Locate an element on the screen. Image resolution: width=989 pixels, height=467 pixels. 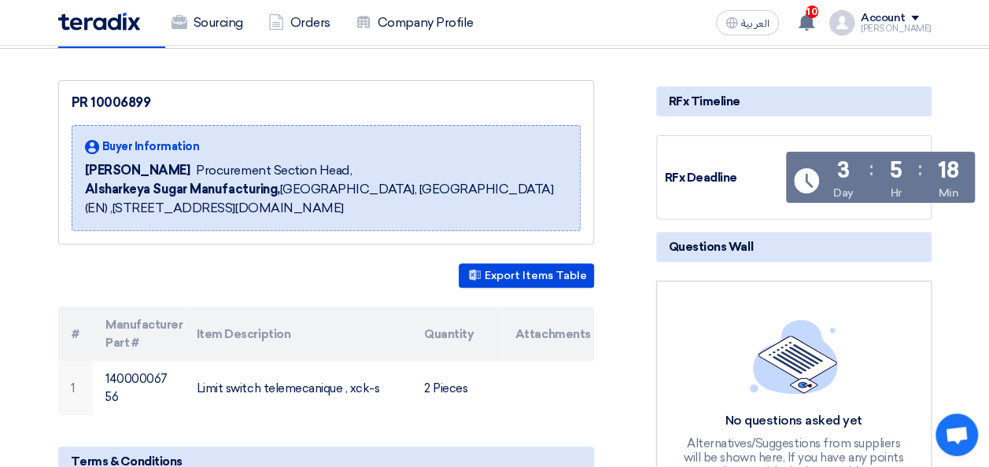
div: Min is located at coordinates (948, 193).